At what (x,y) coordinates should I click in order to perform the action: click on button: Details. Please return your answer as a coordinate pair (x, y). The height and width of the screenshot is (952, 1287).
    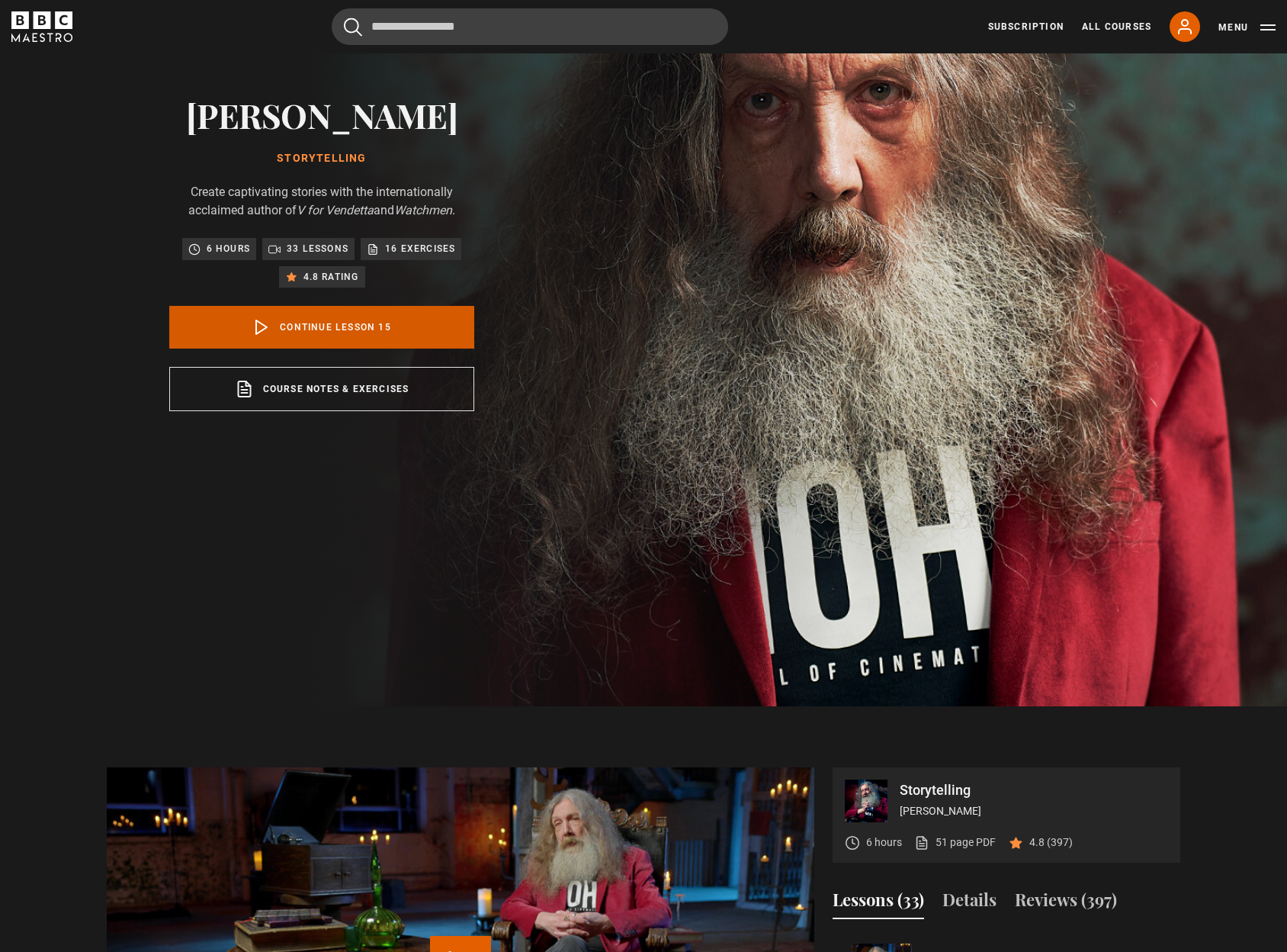
    Looking at the image, I should click on (969, 903).